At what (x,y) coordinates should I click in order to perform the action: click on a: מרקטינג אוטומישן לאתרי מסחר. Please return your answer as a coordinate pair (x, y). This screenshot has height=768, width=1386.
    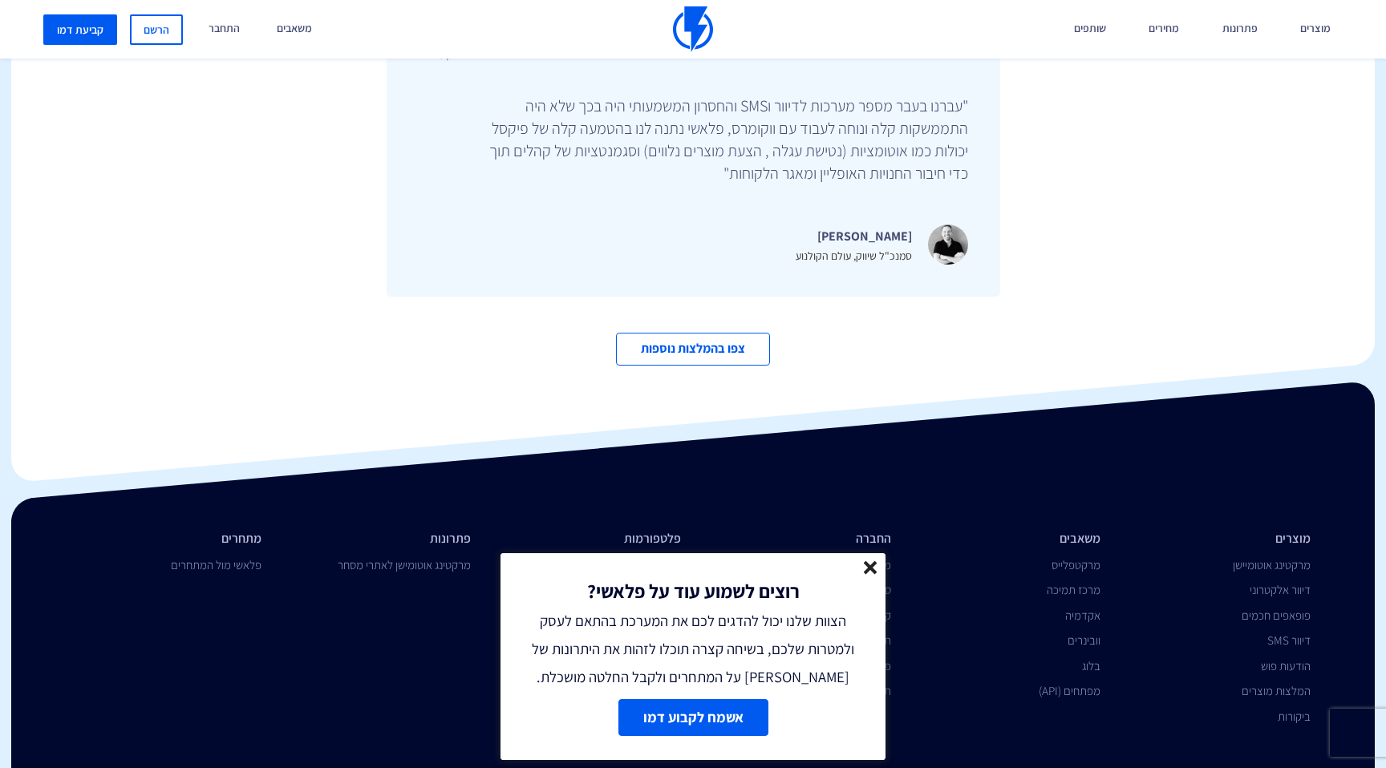
    Looking at the image, I should click on (404, 564).